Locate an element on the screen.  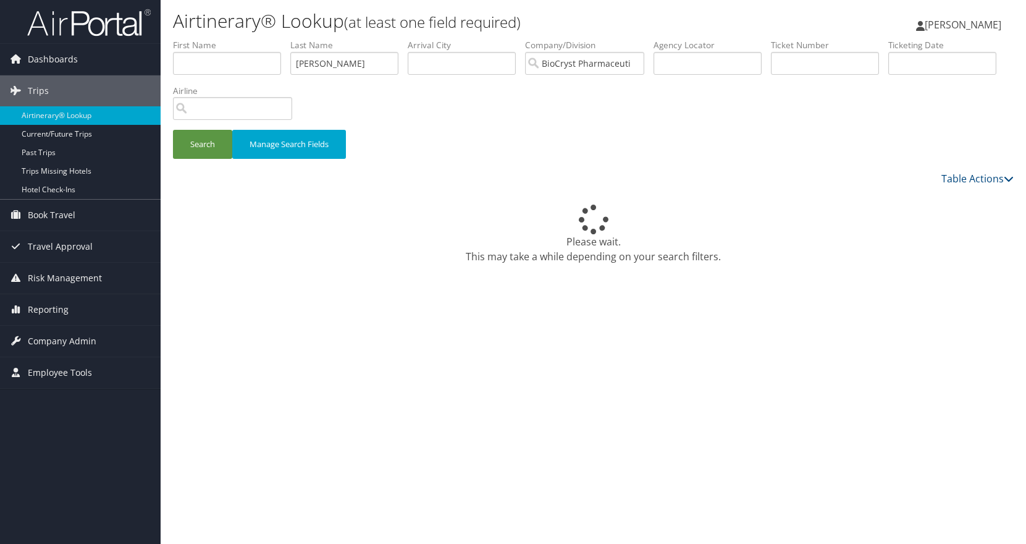
label: Company/Division is located at coordinates (589, 45).